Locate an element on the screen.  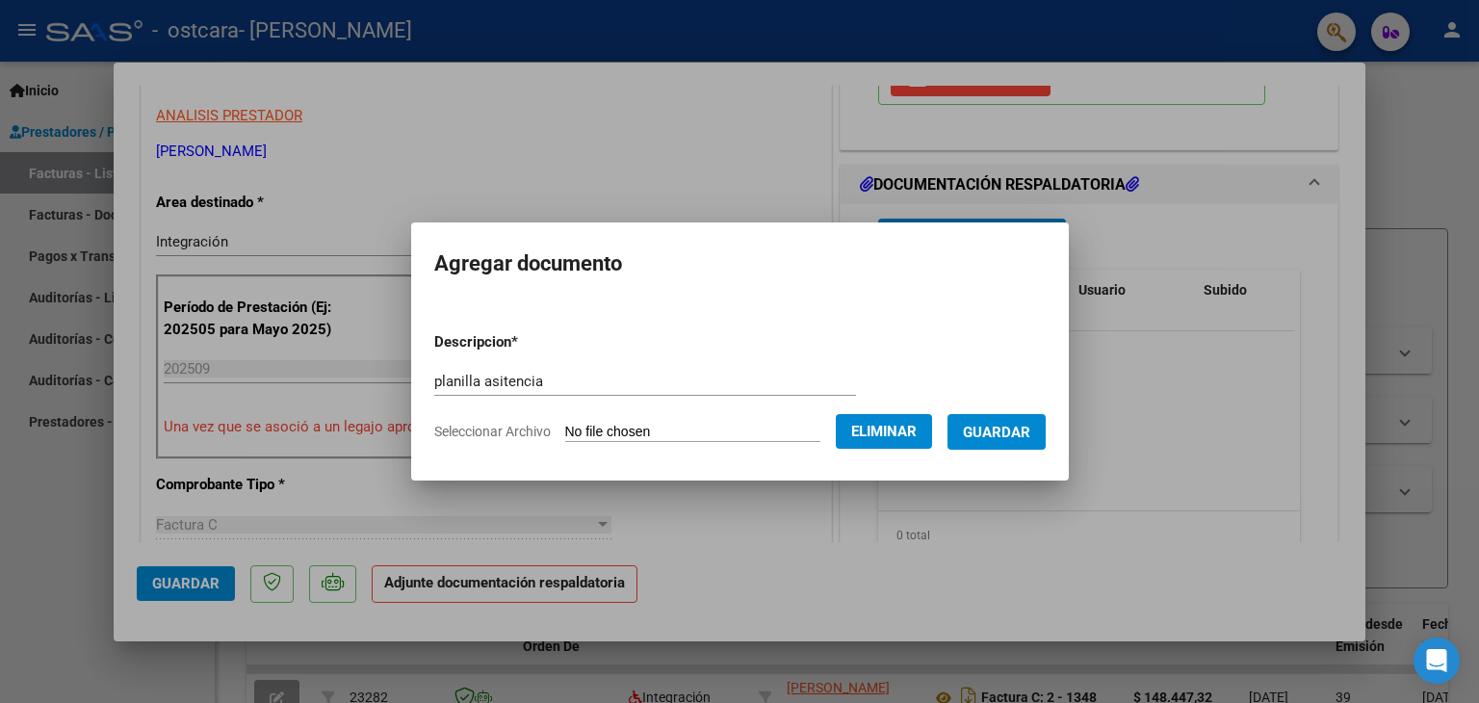
span: Guardar is located at coordinates (997, 432).